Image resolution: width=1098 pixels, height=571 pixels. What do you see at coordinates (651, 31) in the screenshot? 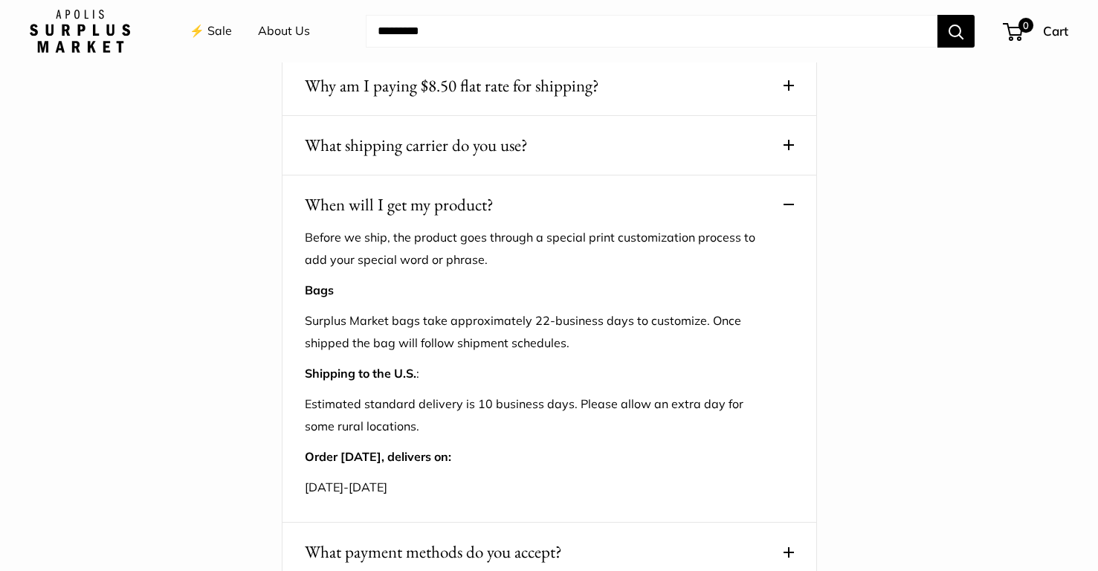
I see `input: Search...` at bounding box center [651, 31].